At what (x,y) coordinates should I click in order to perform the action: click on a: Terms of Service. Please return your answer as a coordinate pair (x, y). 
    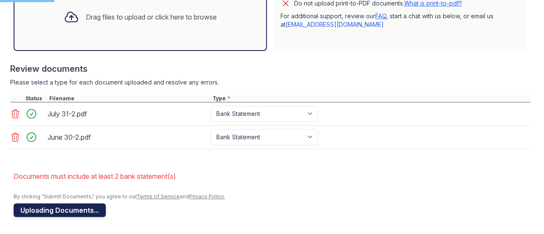
    Looking at the image, I should click on (158, 196).